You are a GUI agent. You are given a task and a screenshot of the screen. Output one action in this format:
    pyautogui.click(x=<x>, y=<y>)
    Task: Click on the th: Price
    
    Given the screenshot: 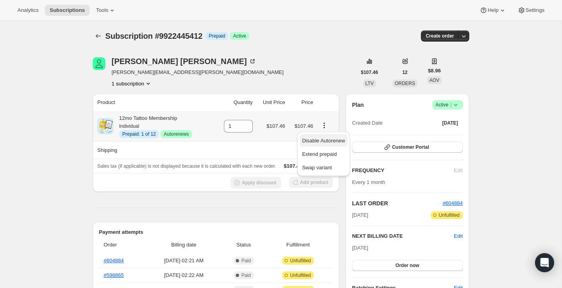 What is the action you would take?
    pyautogui.click(x=301, y=103)
    